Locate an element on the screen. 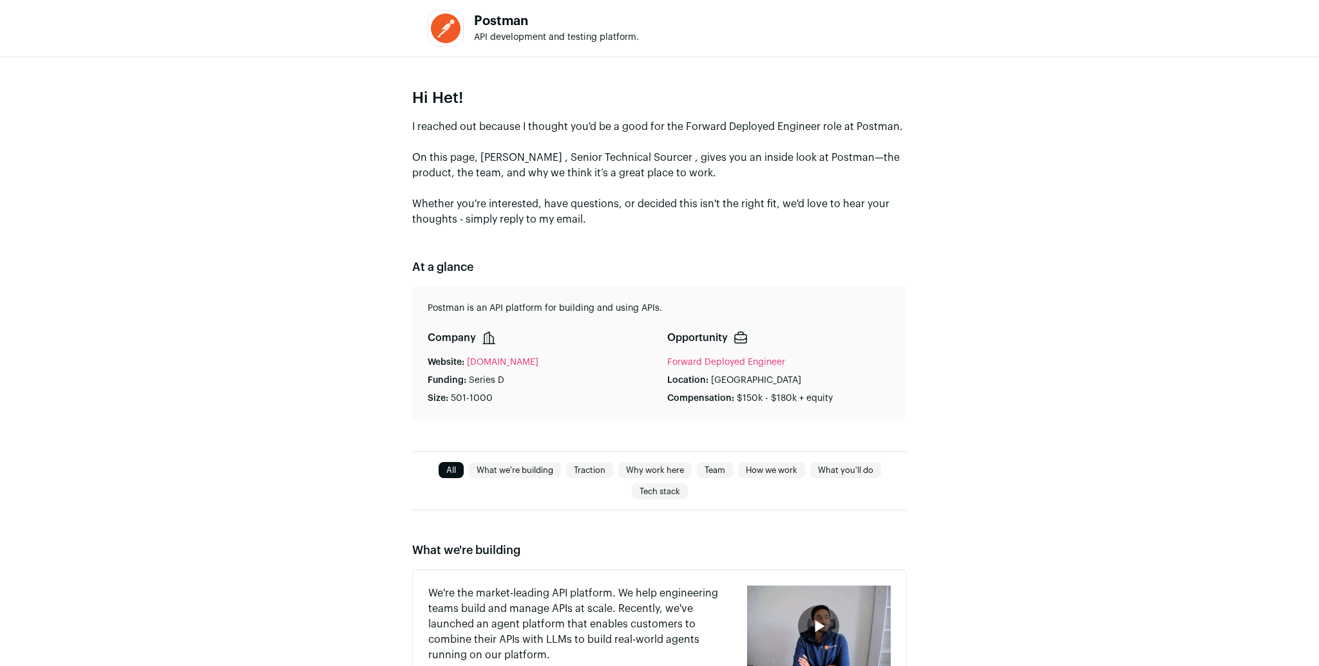 This screenshot has width=1319, height=666. a: Tech stack is located at coordinates (659, 492).